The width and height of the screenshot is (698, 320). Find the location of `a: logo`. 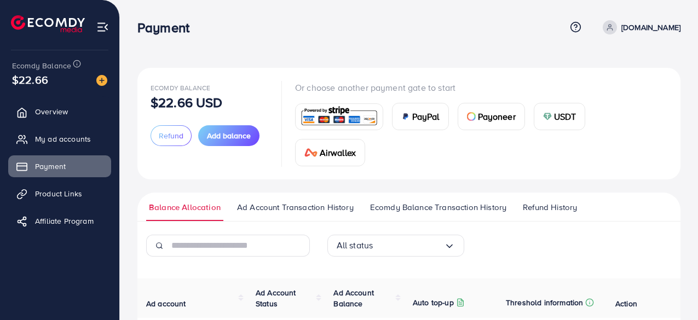

a: logo is located at coordinates (48, 24).